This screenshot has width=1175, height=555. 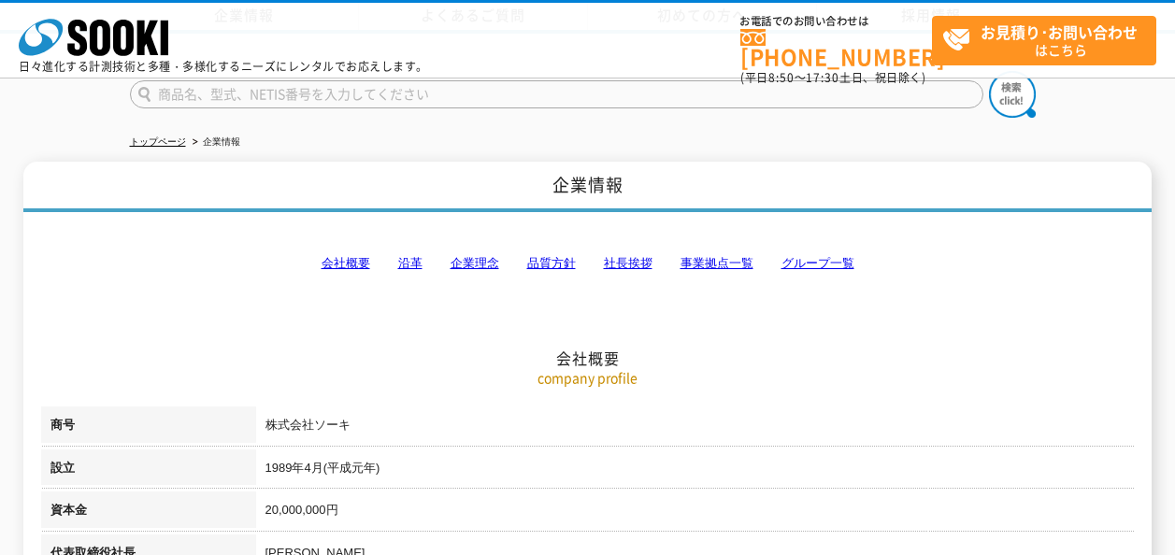 What do you see at coordinates (818, 263) in the screenshot?
I see `a: グループ一覧` at bounding box center [818, 263].